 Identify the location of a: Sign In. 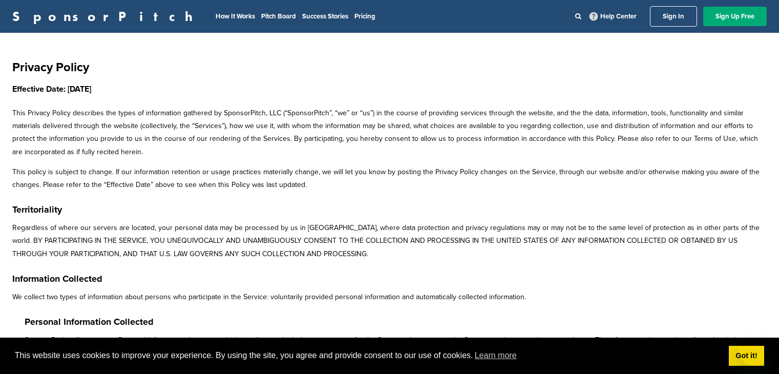
(674, 16).